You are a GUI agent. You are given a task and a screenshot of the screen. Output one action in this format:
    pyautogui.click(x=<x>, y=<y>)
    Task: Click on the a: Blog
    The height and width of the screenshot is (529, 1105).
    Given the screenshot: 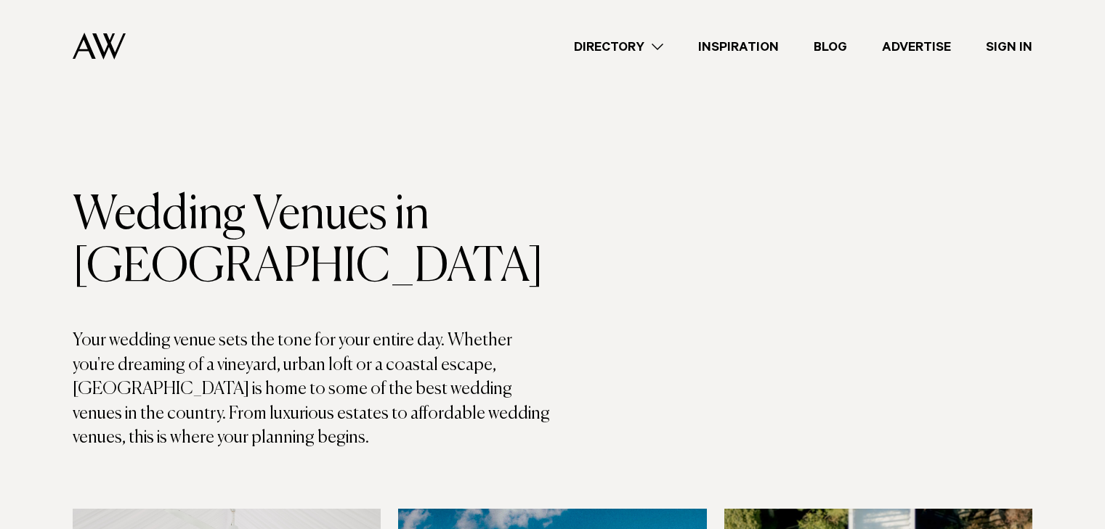 What is the action you would take?
    pyautogui.click(x=830, y=46)
    